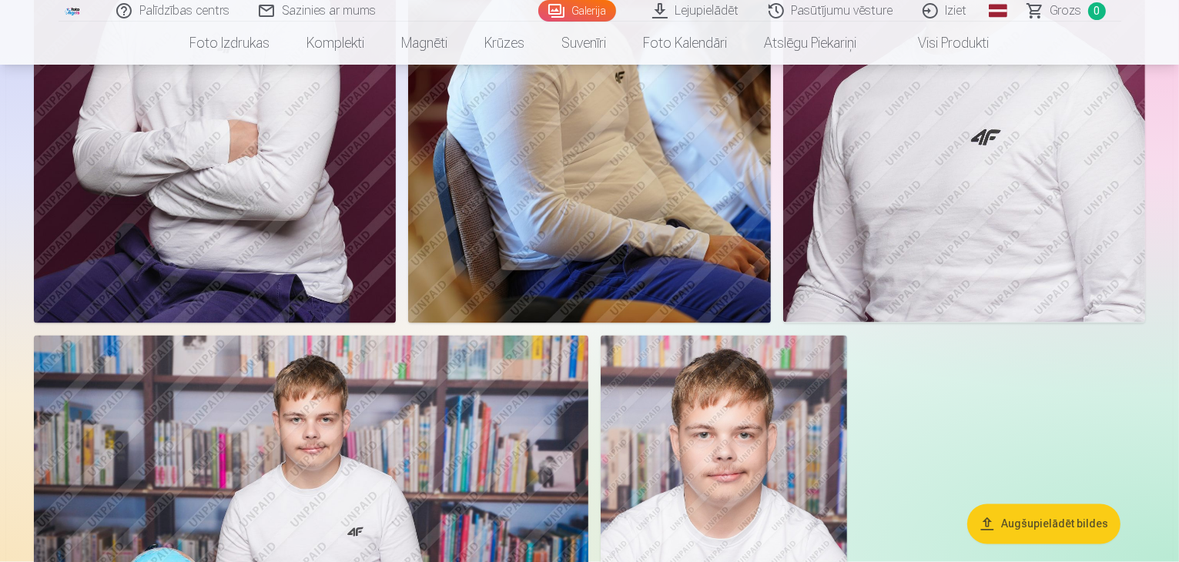 This screenshot has height=562, width=1179. Describe the element at coordinates (1043, 524) in the screenshot. I see `button: Augšupielādēt bildes` at that location.